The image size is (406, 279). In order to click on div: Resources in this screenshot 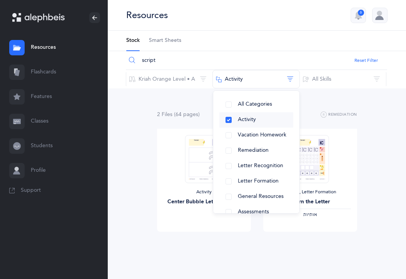, I will do `click(147, 15)`.